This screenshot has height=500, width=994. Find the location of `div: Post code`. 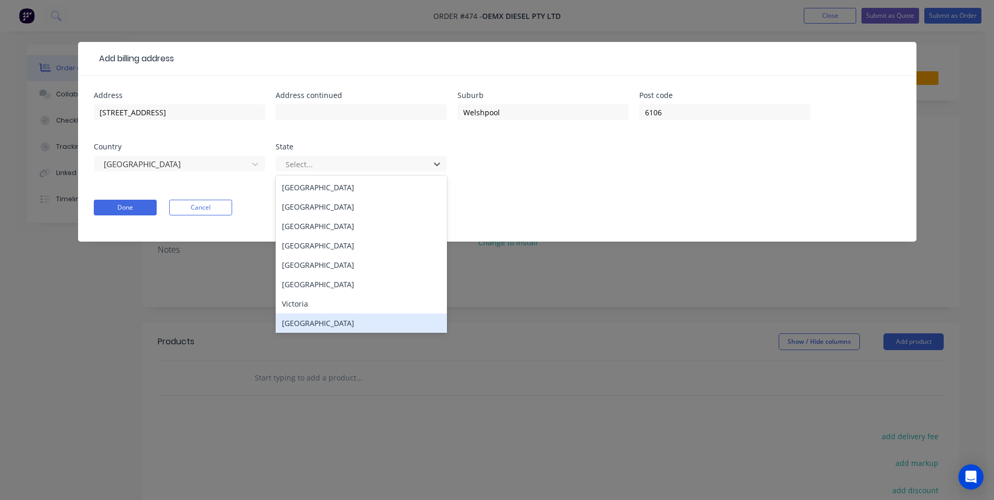

div: Post code is located at coordinates (724, 95).